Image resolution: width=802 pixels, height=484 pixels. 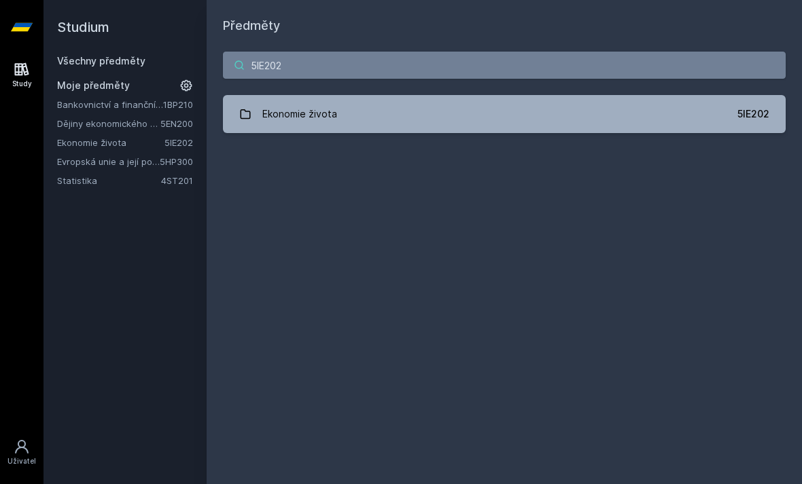 What do you see at coordinates (110, 105) in the screenshot?
I see `a: Bankovnictví a finanční instituce` at bounding box center [110, 105].